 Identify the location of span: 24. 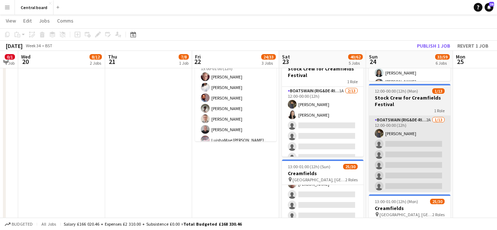
(373, 62).